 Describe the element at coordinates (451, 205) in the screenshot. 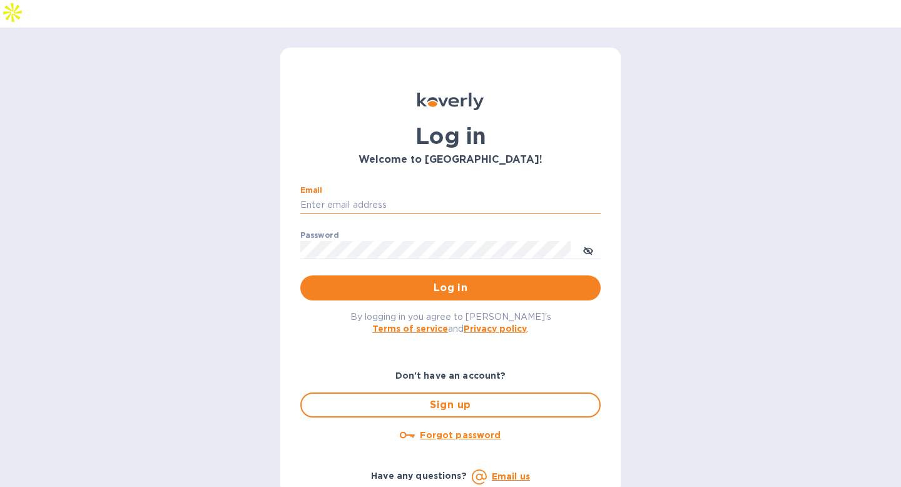

I see `input: Enter email address` at that location.